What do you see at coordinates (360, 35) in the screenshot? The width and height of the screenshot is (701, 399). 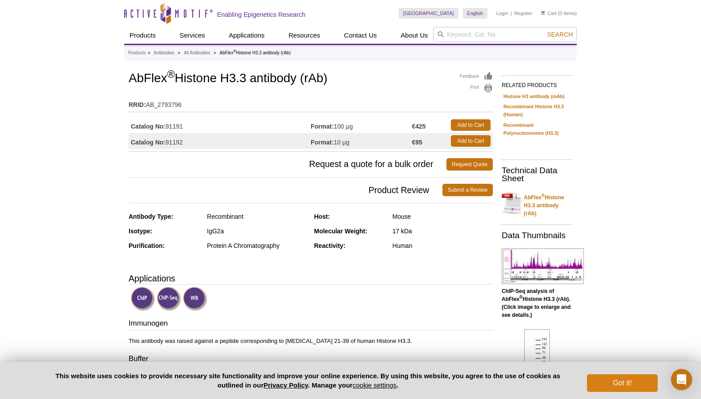 I see `a: Contact Us` at bounding box center [360, 35].